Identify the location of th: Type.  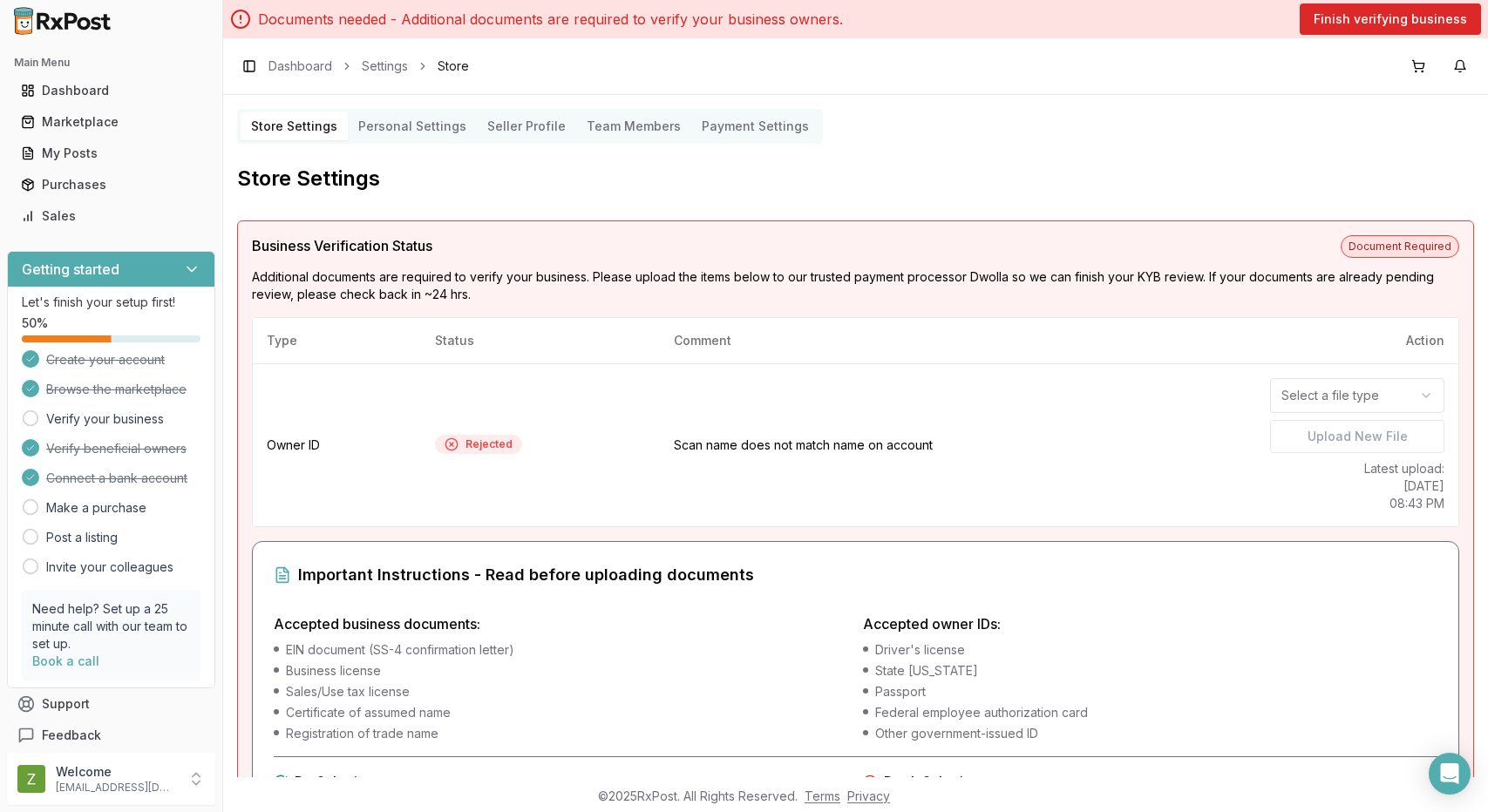
(336, 341).